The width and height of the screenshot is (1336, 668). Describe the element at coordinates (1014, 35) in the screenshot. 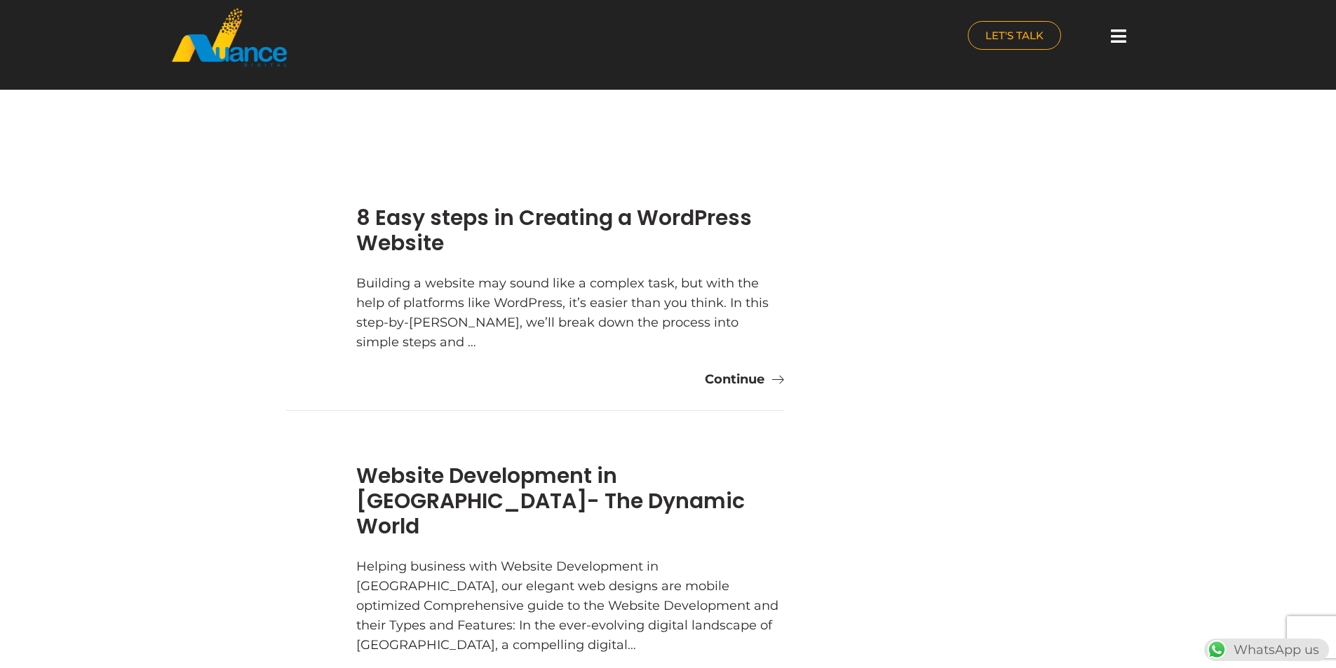

I see `a: LET'S TALK` at that location.